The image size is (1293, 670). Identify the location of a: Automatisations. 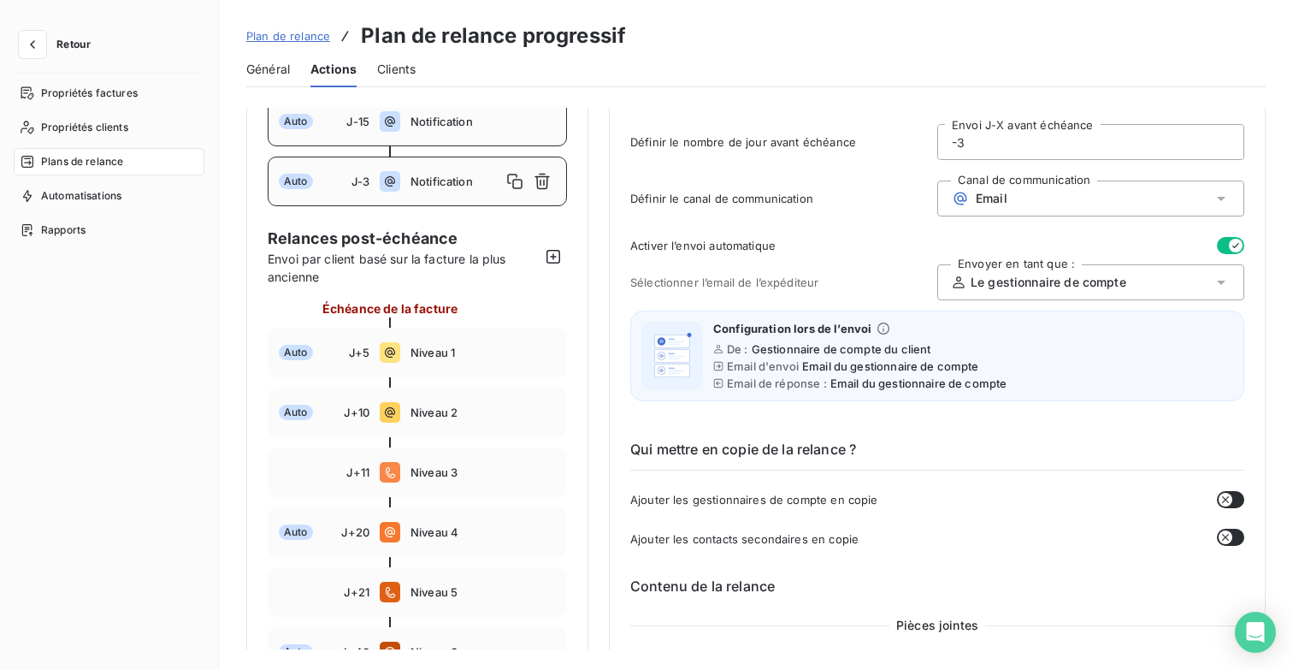
(109, 196).